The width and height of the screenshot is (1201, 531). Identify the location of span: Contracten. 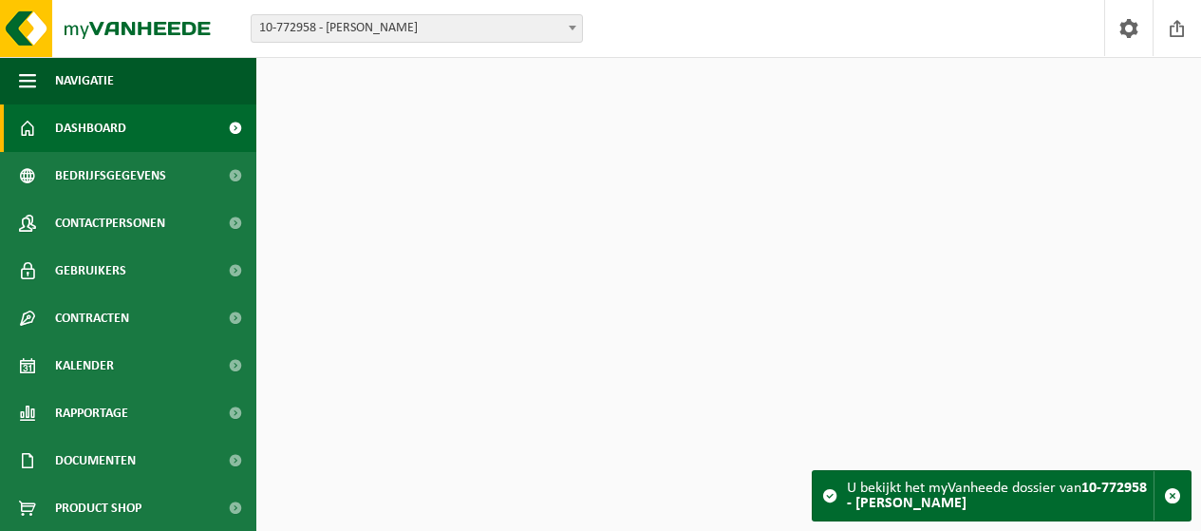
(92, 318).